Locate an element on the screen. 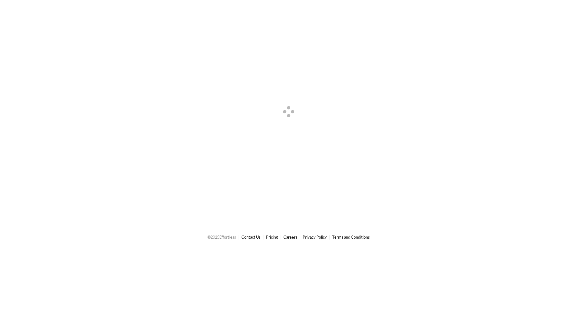  a: Contact Us is located at coordinates (251, 237).